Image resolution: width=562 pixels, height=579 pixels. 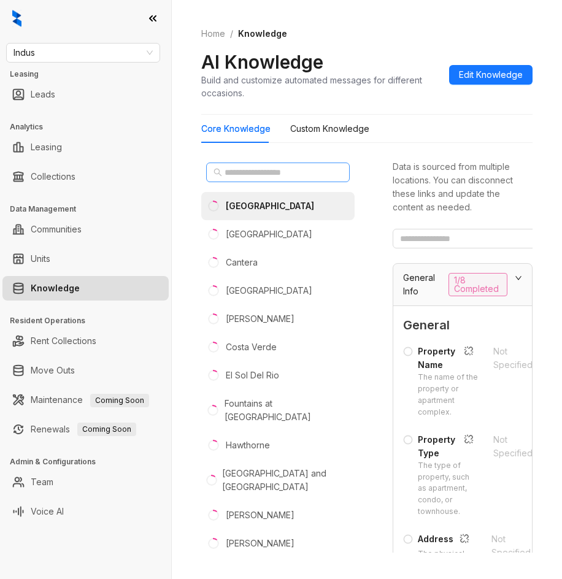 I want to click on div: The name of the property or apartment complex., so click(x=448, y=395).